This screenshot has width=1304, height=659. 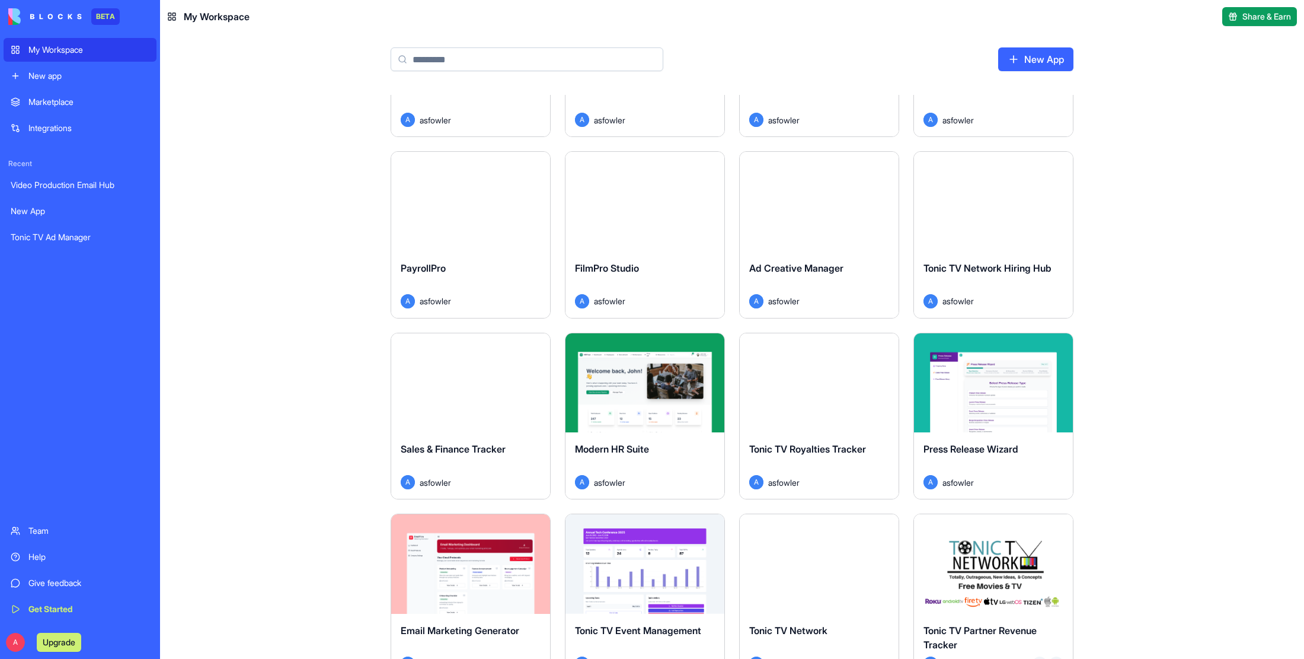 What do you see at coordinates (807, 449) in the screenshot?
I see `span: Tonic TV Royalties Tracker` at bounding box center [807, 449].